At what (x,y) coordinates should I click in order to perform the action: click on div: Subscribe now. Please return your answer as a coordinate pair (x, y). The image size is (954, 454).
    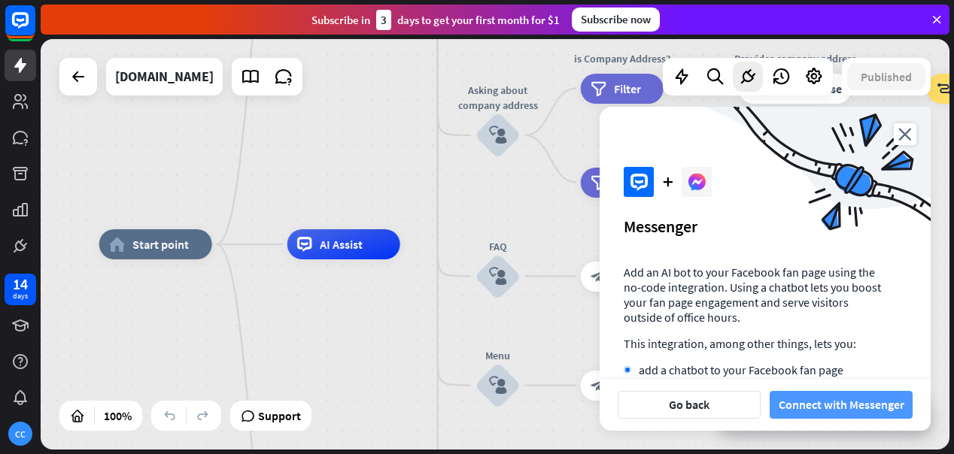
    Looking at the image, I should click on (615, 20).